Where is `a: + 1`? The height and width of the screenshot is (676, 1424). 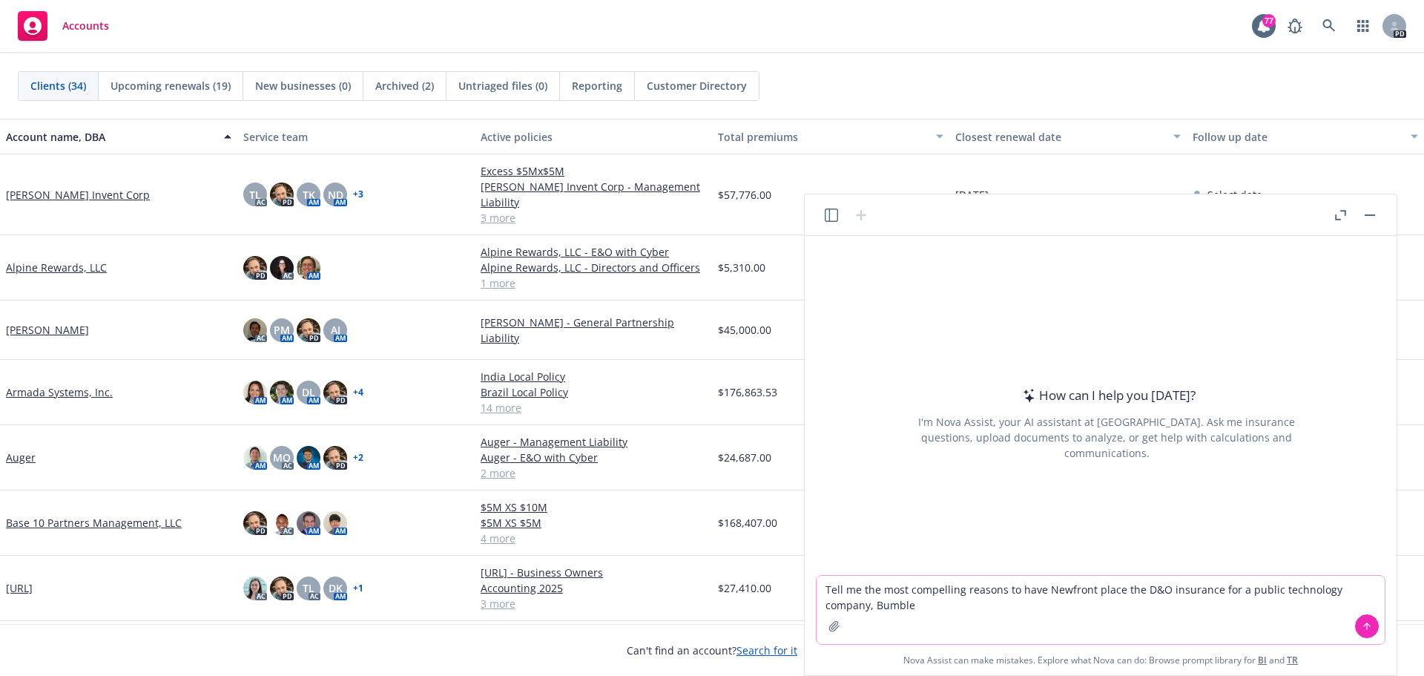 a: + 1 is located at coordinates (358, 588).